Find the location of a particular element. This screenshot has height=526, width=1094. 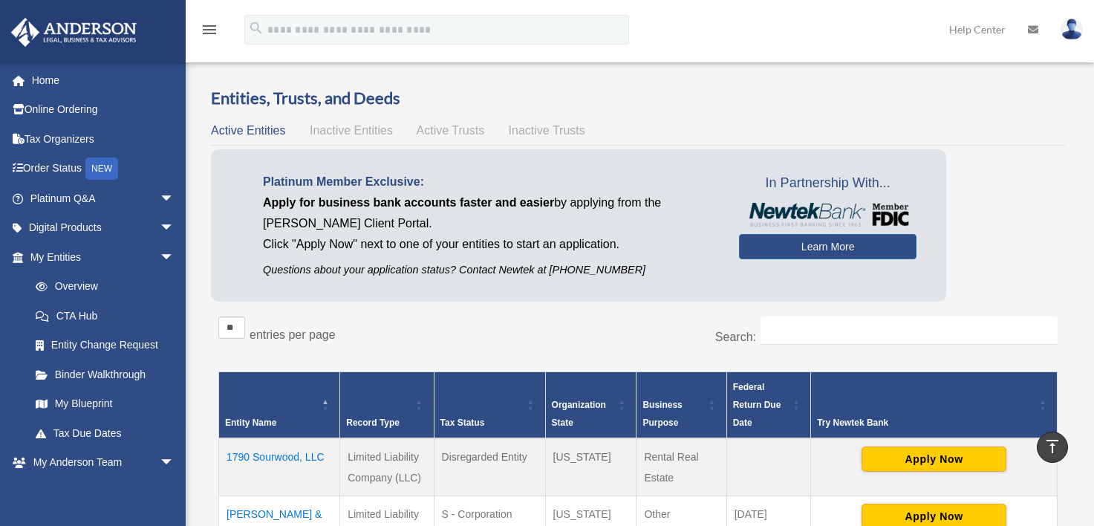

span: In Partnership With... is located at coordinates (827, 183).